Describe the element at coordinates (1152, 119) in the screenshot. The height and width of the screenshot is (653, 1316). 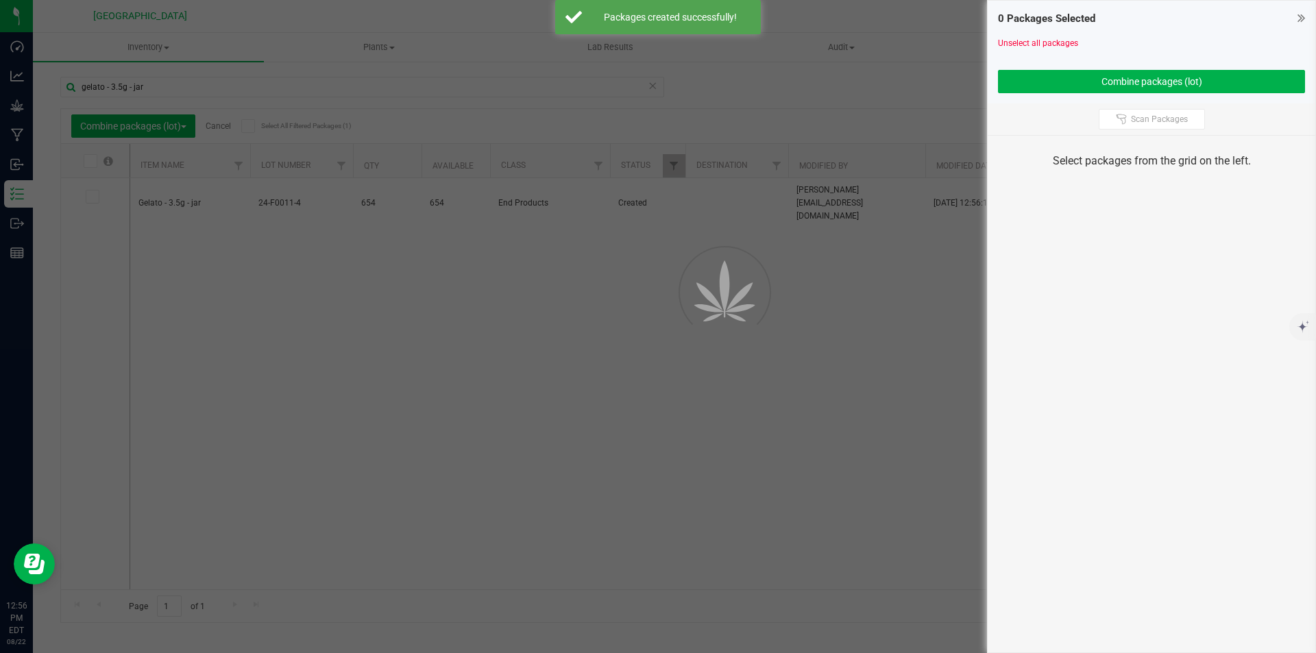
I see `button: Scan Packages` at that location.